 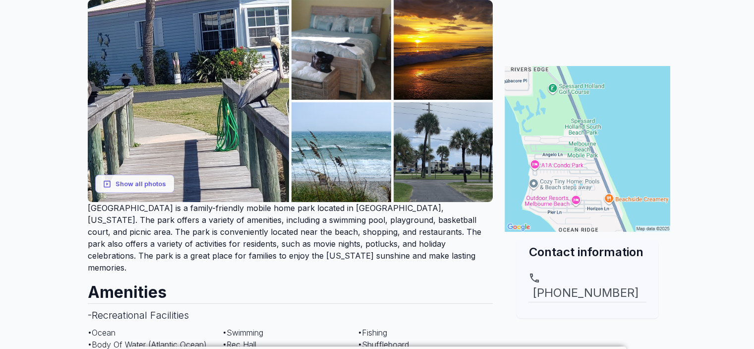 I want to click on h3: - Recreational Facilities, so click(x=291, y=314).